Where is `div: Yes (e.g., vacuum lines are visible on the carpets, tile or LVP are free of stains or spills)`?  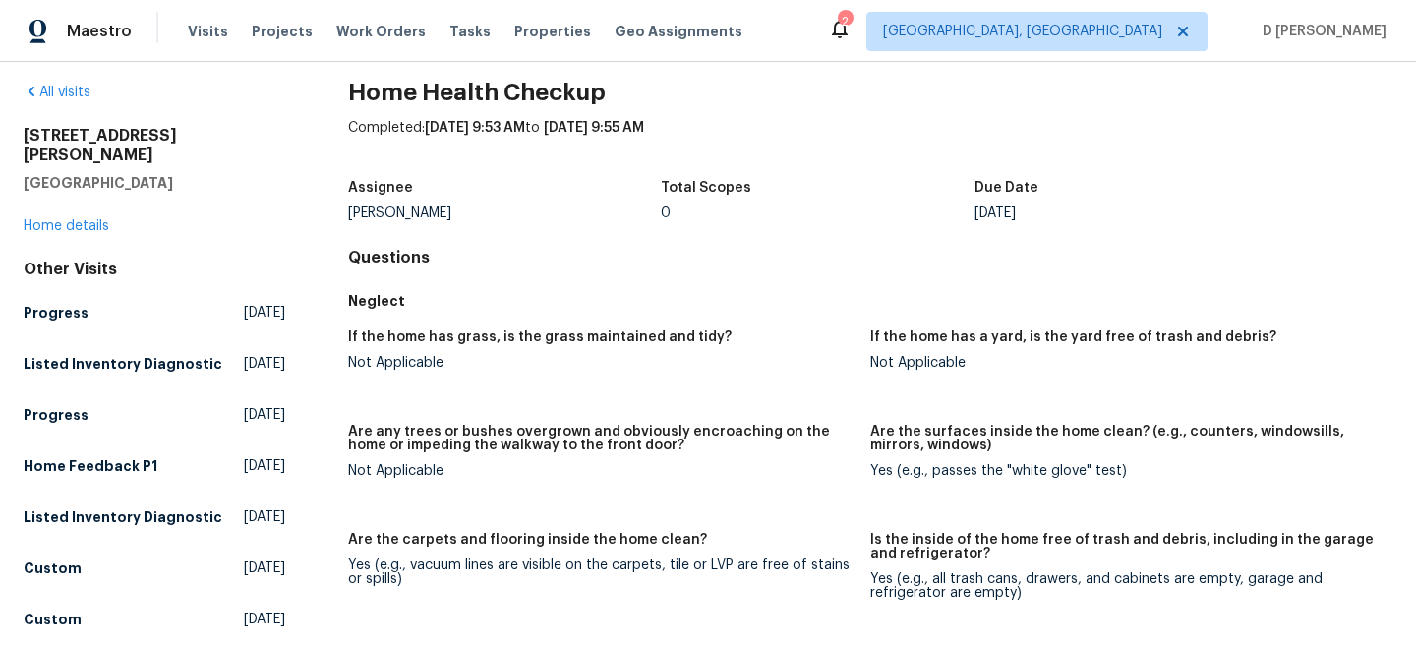 div: Yes (e.g., vacuum lines are visible on the carpets, tile or LVP are free of stains or spills) is located at coordinates (601, 572).